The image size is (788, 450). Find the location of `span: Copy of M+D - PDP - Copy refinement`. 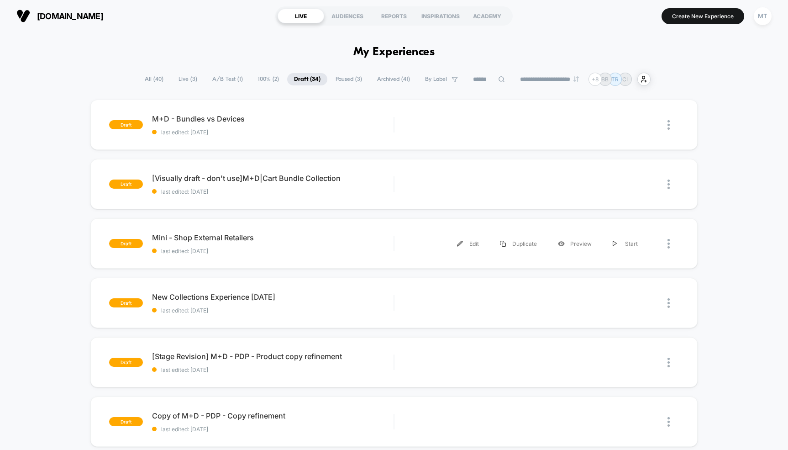

span: Copy of M+D - PDP - Copy refinement is located at coordinates (273, 416).